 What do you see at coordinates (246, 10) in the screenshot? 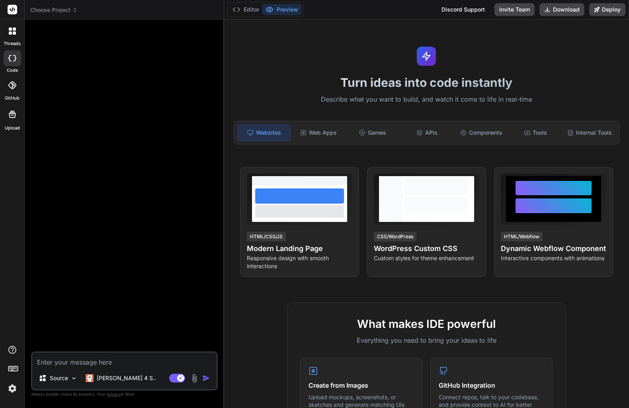
I see `button: Editor` at bounding box center [246, 10].